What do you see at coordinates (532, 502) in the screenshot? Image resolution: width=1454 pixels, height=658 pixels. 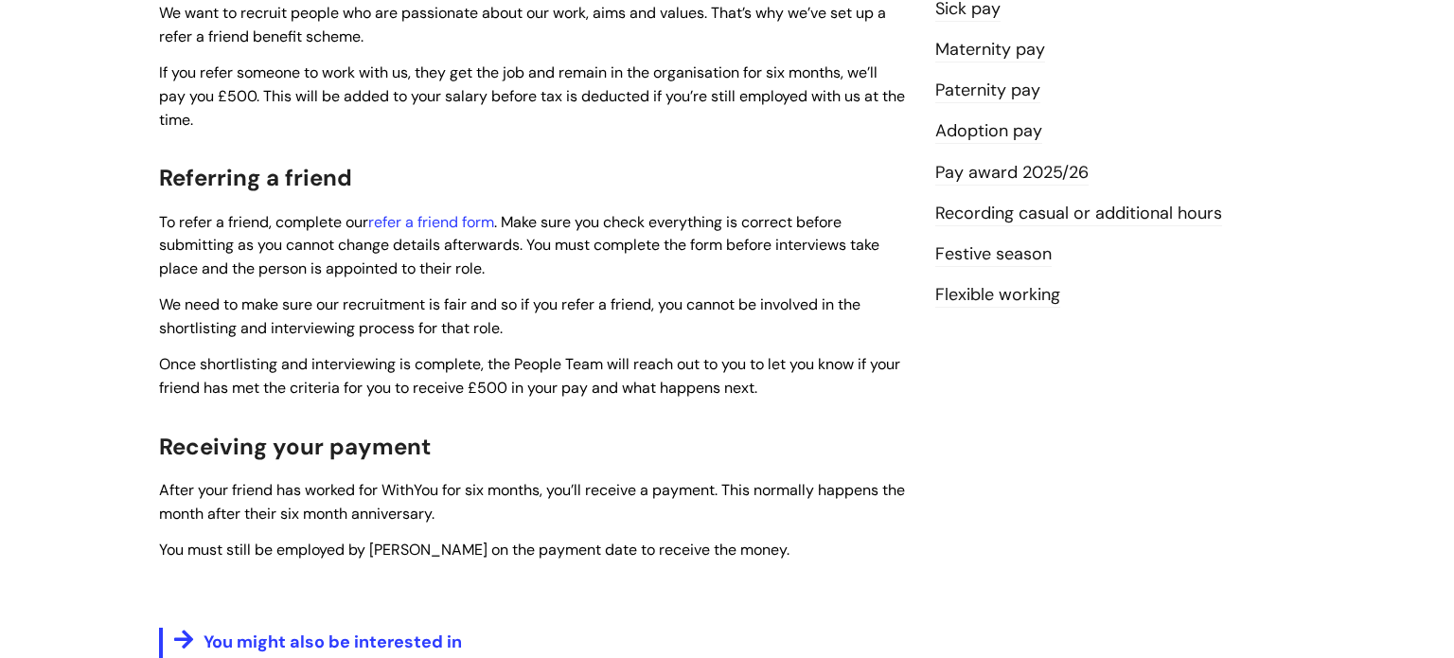 I see `span: After your friend has worked for WithYou for six months, you’ll receive a payment. This normally ...` at bounding box center [532, 502].